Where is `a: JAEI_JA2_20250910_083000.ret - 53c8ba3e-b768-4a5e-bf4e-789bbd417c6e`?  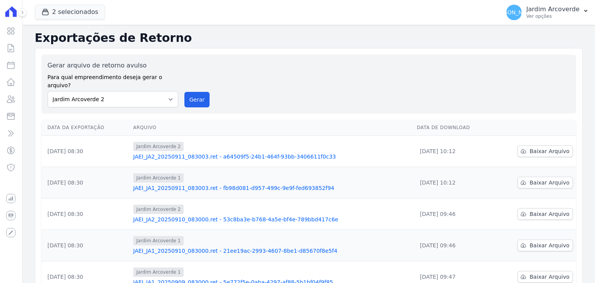
a: JAEI_JA2_20250910_083000.ret - 53c8ba3e-b768-4a5e-bf4e-789bbd417c6e is located at coordinates (272, 219).